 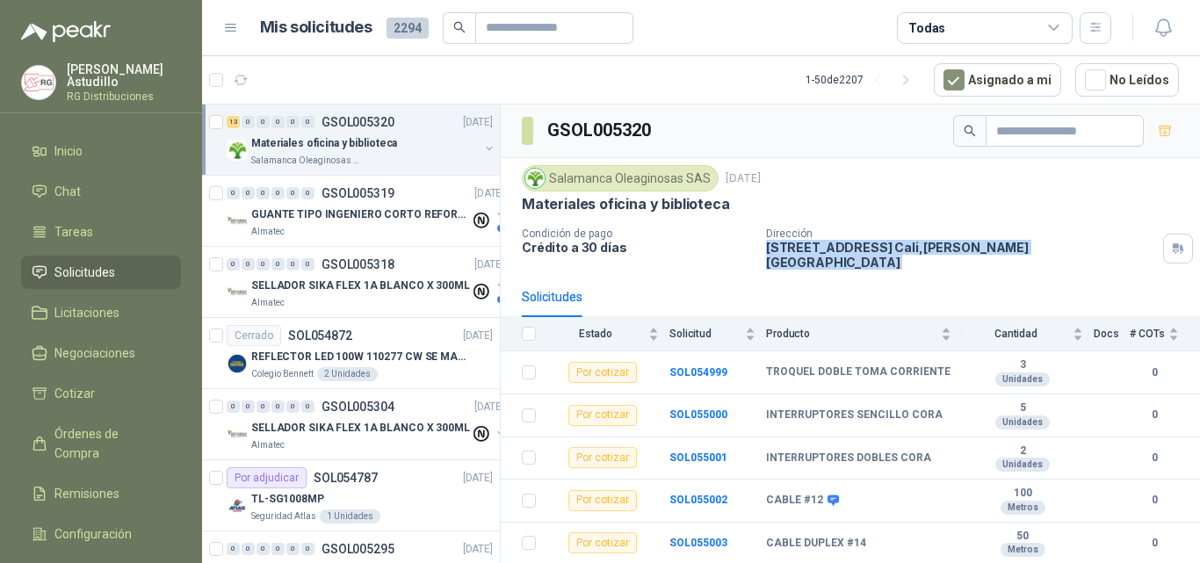 I want to click on span: Solicitud, so click(x=706, y=334).